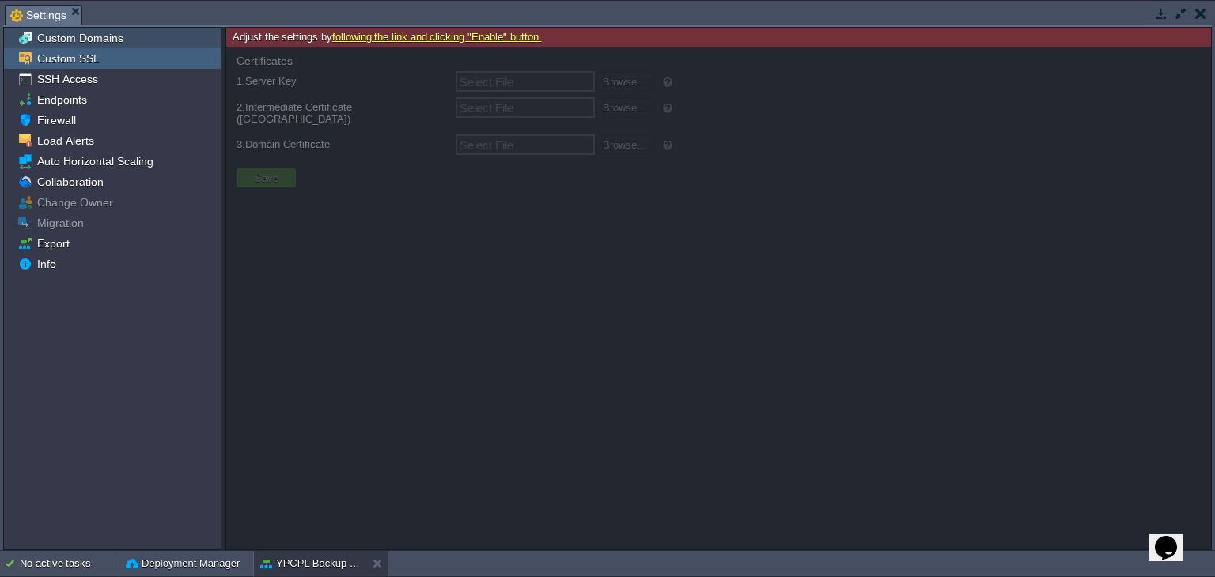 The width and height of the screenshot is (1215, 577). What do you see at coordinates (80, 38) in the screenshot?
I see `span: Custom Domains` at bounding box center [80, 38].